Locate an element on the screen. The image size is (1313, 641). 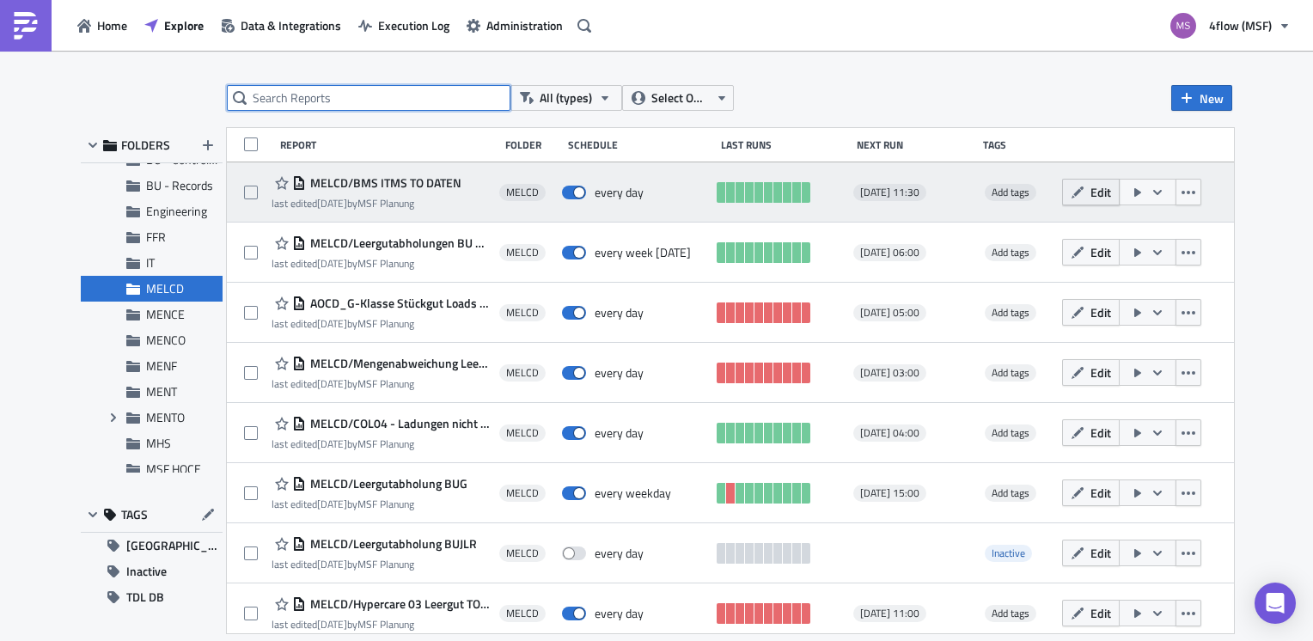
button: Data & Integrations is located at coordinates (281, 25).